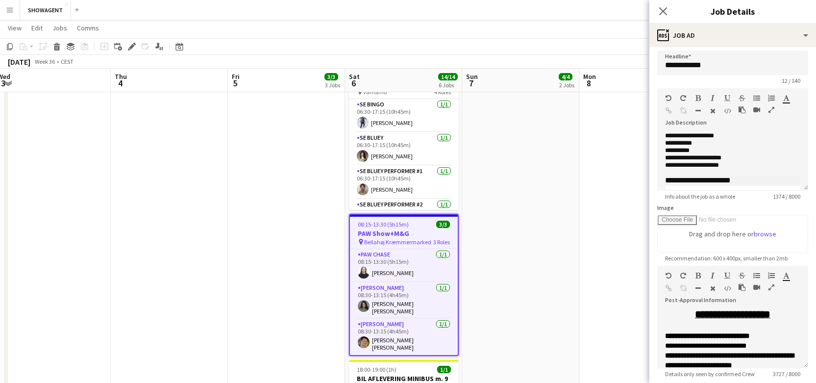 The image size is (816, 383). What do you see at coordinates (120, 83) in the screenshot?
I see `span: 4` at bounding box center [120, 83].